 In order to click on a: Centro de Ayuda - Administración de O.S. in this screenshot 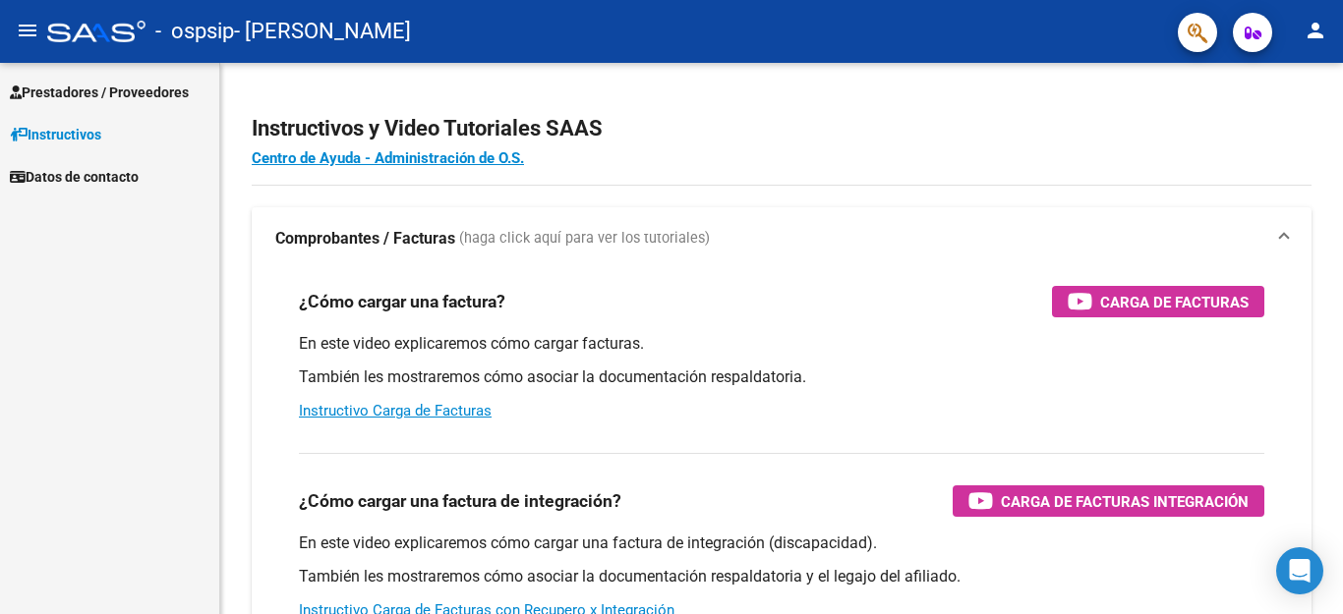, I will do `click(387, 158)`.